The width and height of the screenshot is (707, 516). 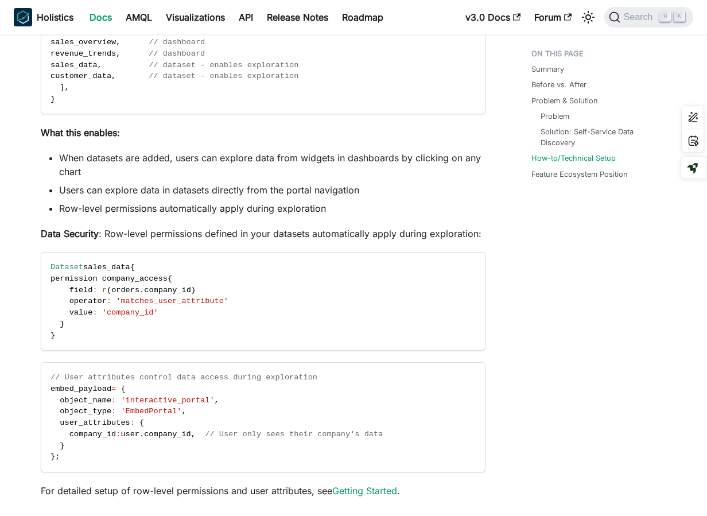 What do you see at coordinates (573, 158) in the screenshot?
I see `a: How-to/Technical Setup` at bounding box center [573, 158].